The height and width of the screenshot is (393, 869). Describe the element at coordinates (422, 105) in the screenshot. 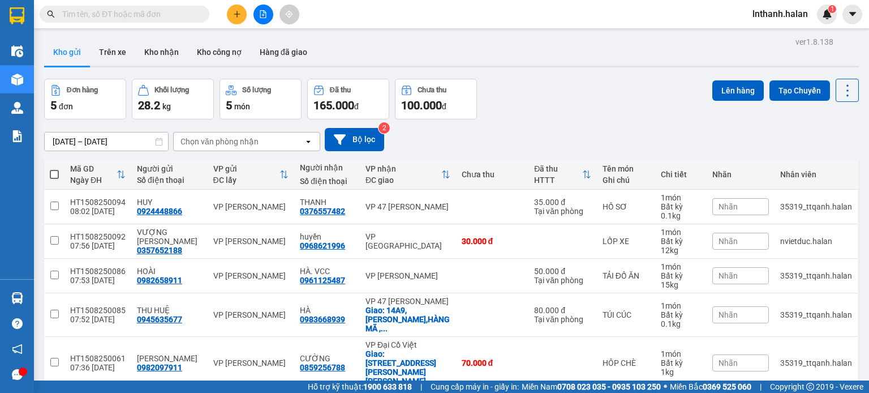

I see `span: 100.000` at that location.